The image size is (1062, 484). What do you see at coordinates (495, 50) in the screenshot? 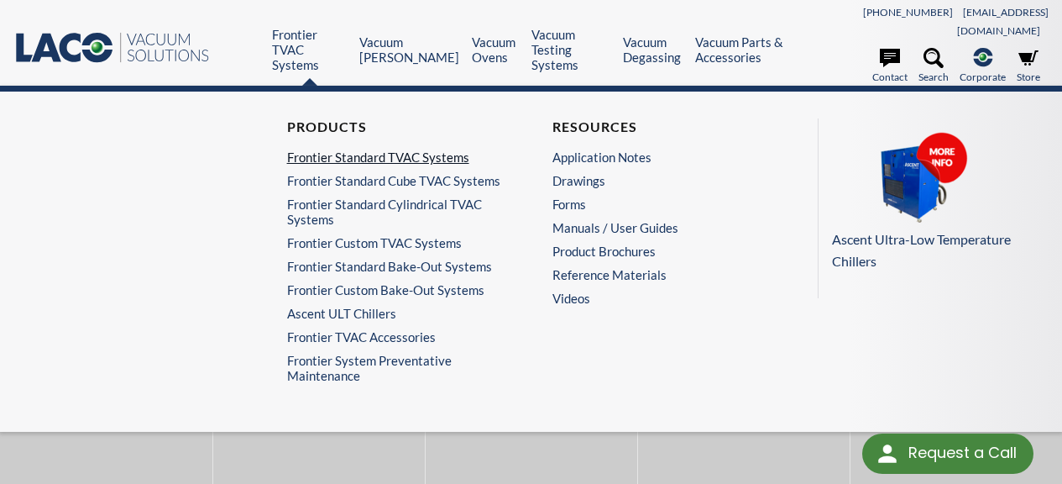
I see `a: Vacuum Ovens` at bounding box center [495, 50].